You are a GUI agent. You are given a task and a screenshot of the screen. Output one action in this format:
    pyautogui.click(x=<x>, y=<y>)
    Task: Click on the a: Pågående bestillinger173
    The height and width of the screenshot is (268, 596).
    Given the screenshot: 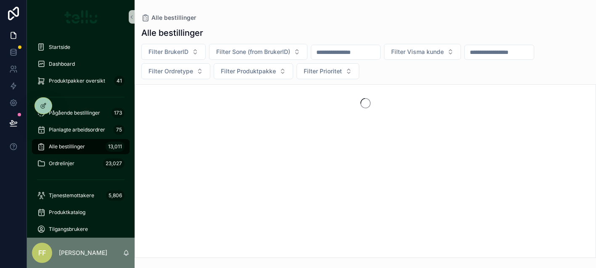 What is the action you would take?
    pyautogui.click(x=81, y=113)
    